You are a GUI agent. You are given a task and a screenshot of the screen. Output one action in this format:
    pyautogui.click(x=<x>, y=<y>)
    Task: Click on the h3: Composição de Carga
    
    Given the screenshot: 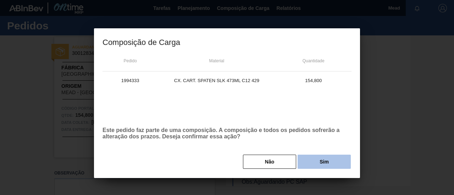 What is the action you would take?
    pyautogui.click(x=227, y=42)
    